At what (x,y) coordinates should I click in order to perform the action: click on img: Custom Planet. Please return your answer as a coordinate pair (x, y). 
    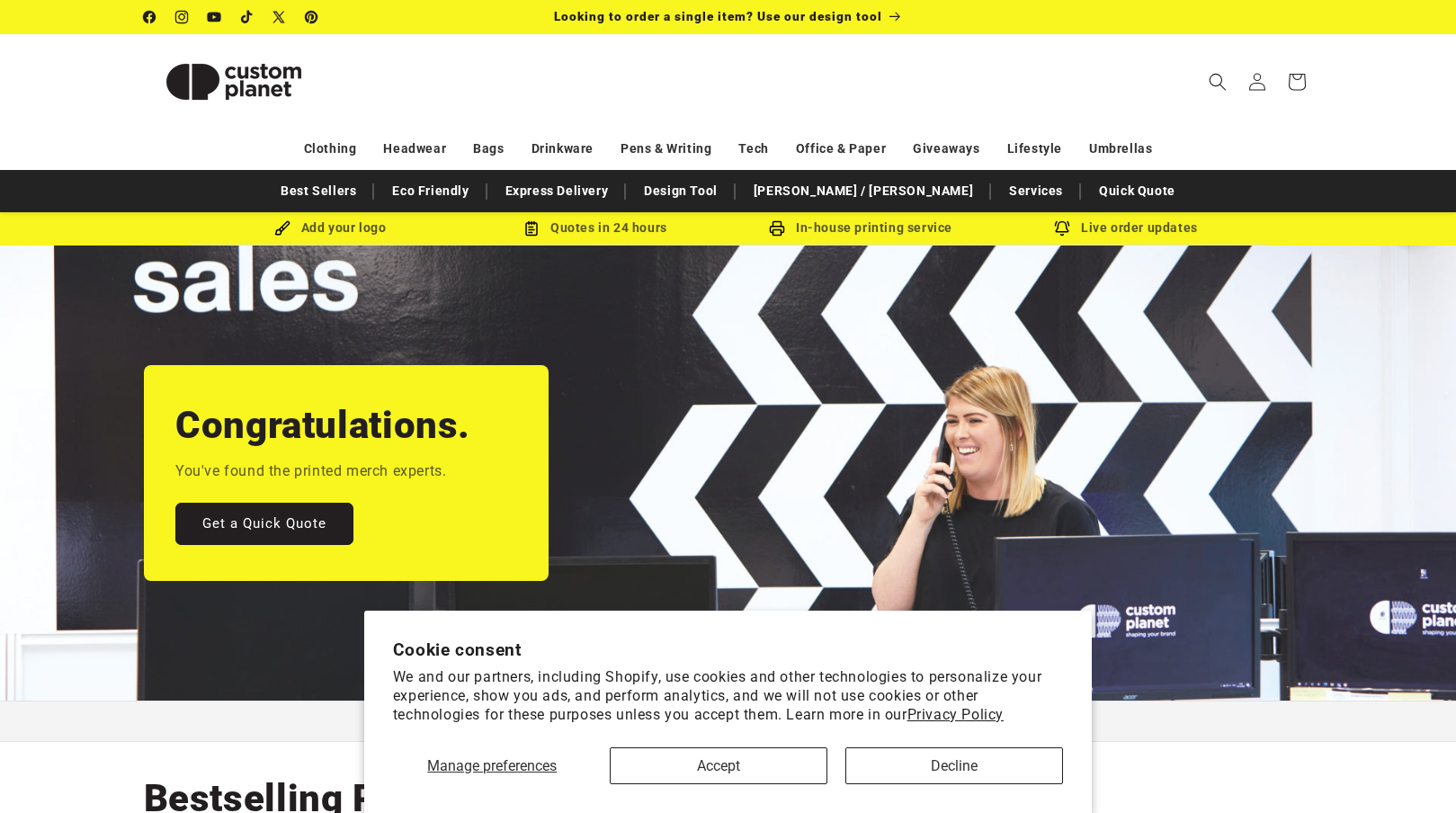
    Looking at the image, I should click on (234, 82).